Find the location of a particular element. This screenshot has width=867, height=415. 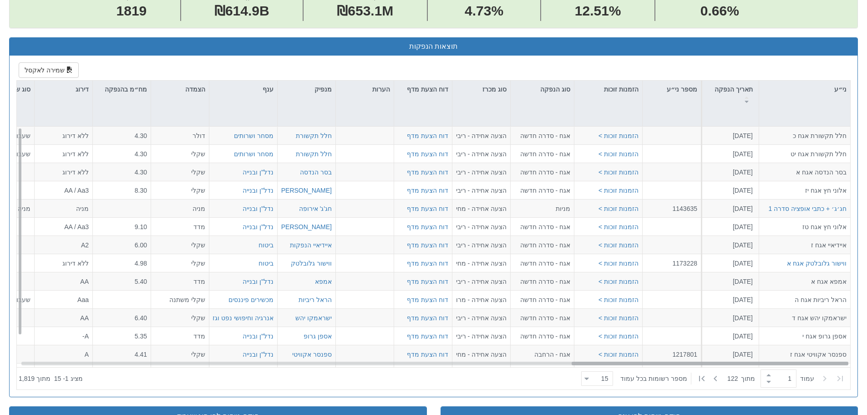

div: מכשירים פיננסים is located at coordinates (251, 299).